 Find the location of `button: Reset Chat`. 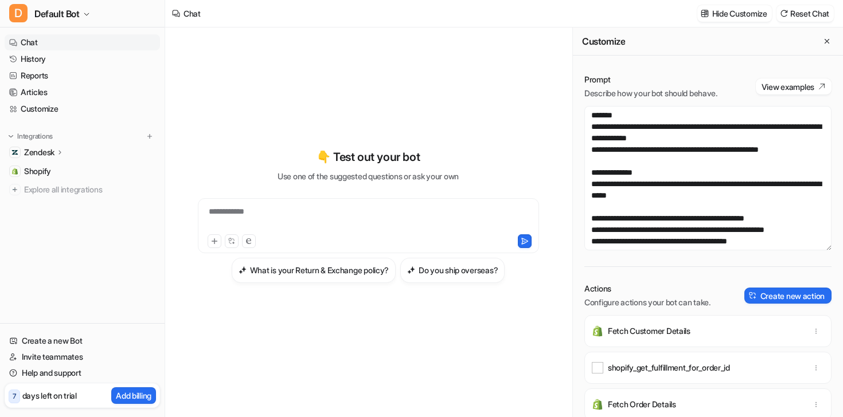

button: Reset Chat is located at coordinates (805, 13).